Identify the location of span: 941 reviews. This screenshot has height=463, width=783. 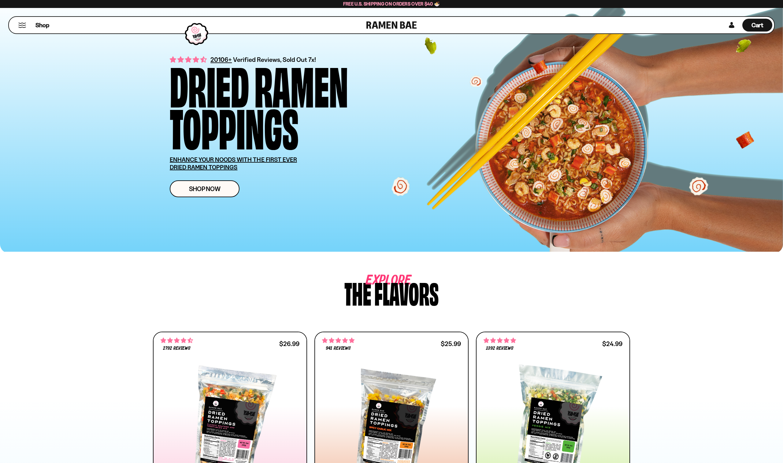
(338, 348).